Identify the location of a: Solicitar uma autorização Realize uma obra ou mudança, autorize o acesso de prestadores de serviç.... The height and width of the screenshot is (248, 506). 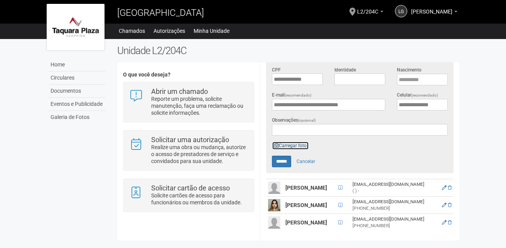
(188, 150).